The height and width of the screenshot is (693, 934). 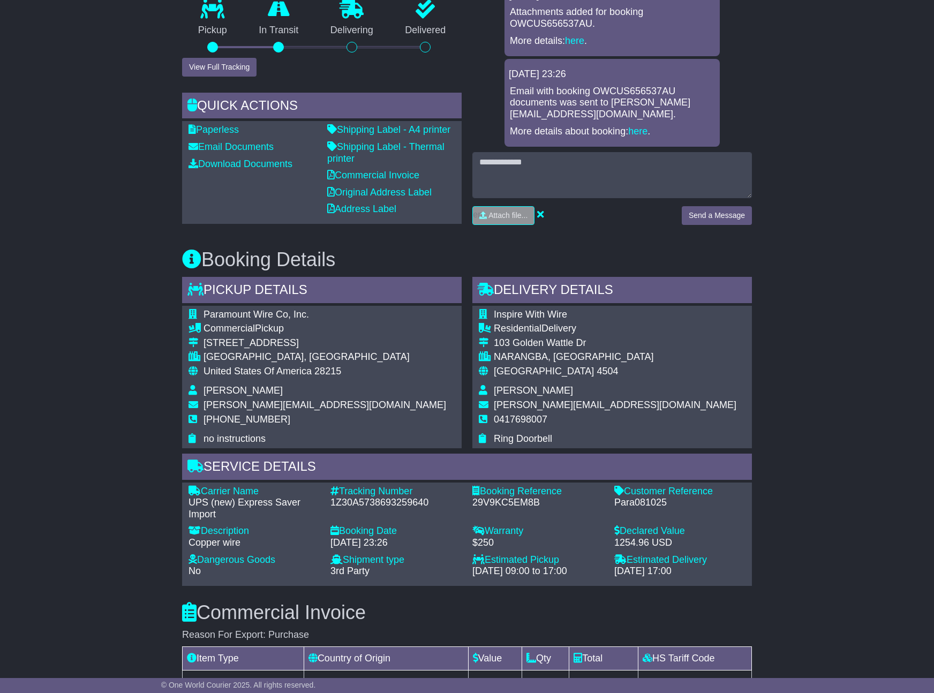 I want to click on a: Shipping Label - A4 printer, so click(x=389, y=130).